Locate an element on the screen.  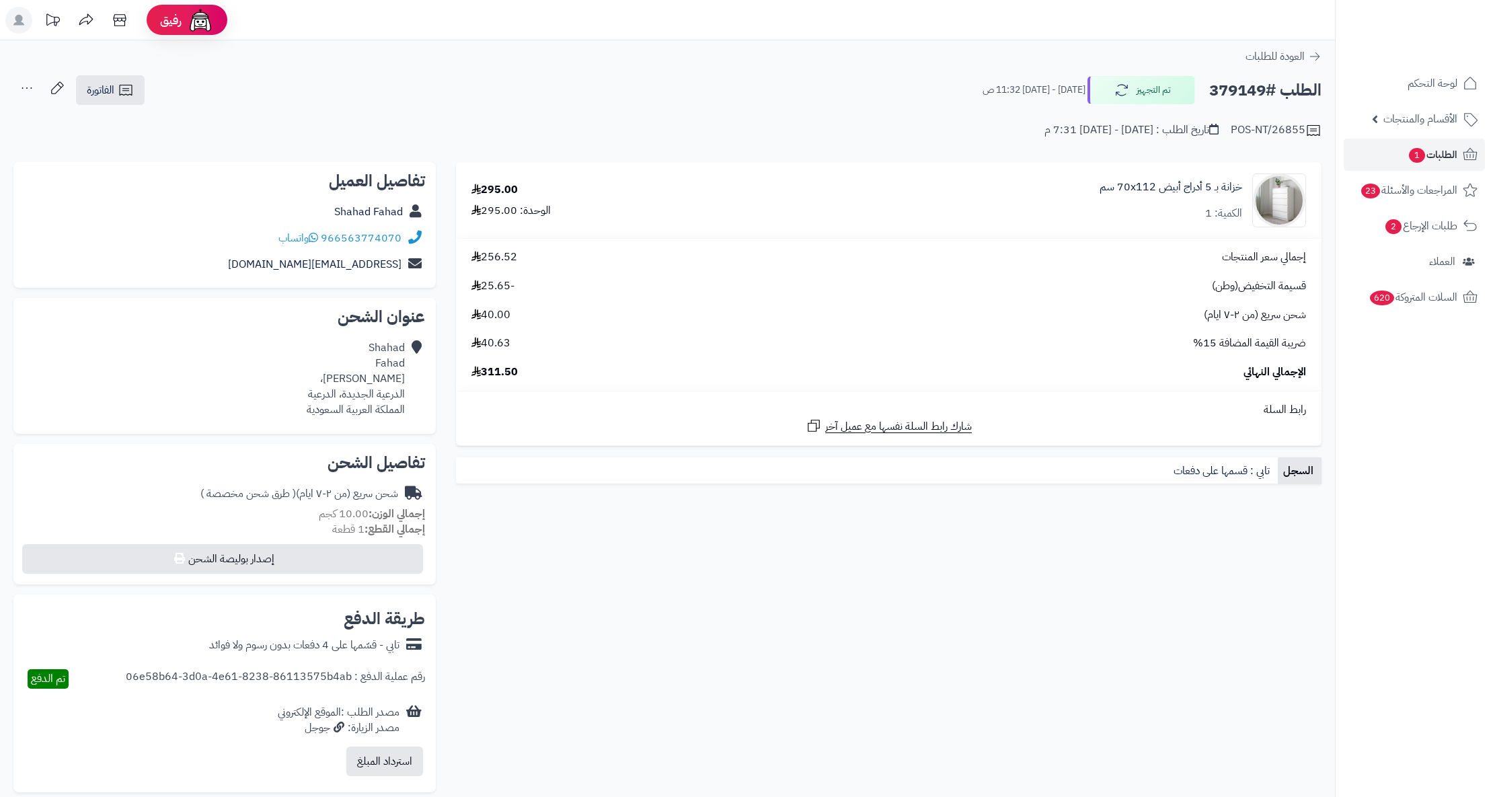
span: طلبات الإرجاع is located at coordinates (1420, 226).